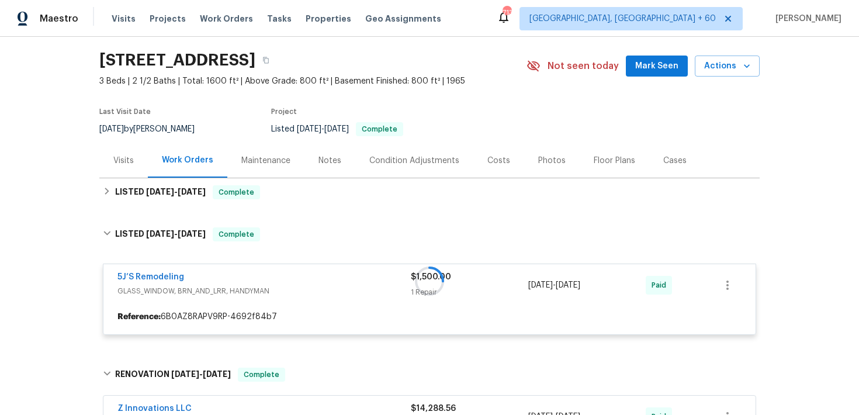 Image resolution: width=859 pixels, height=415 pixels. I want to click on div: Visits, so click(123, 161).